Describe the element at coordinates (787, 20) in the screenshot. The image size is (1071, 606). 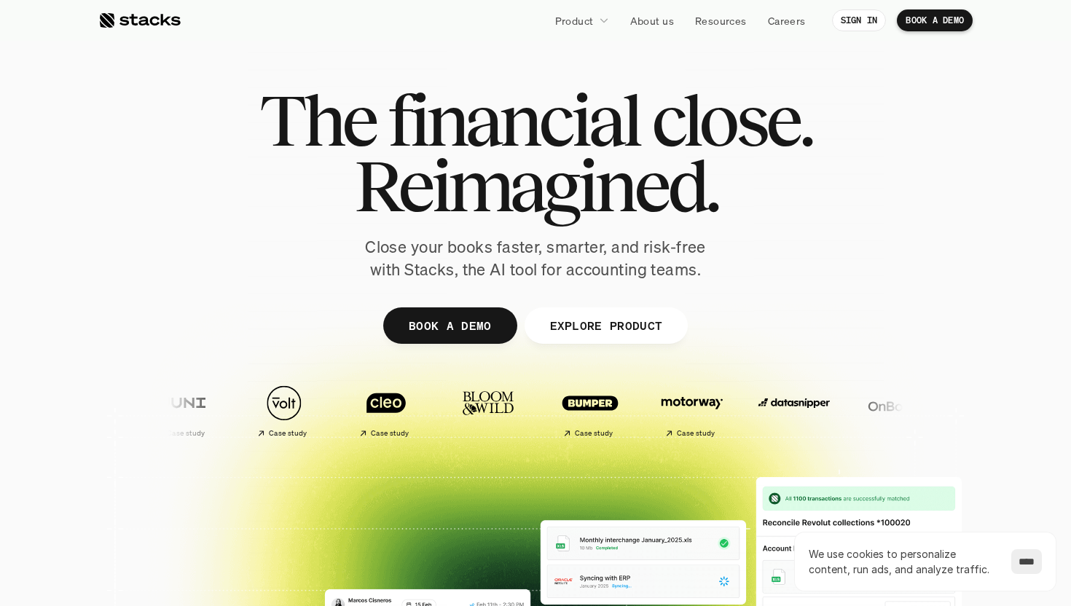
I see `a: Careers` at that location.